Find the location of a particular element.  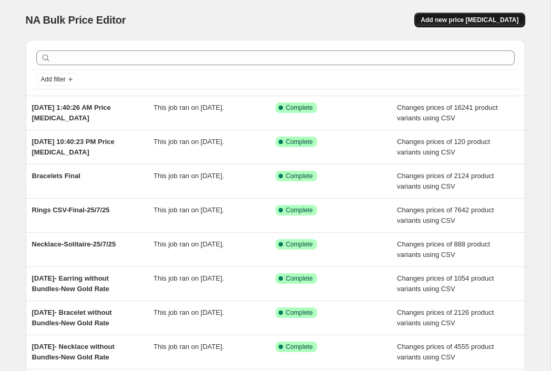

span: NA Bulk Price Editor is located at coordinates (76, 20).